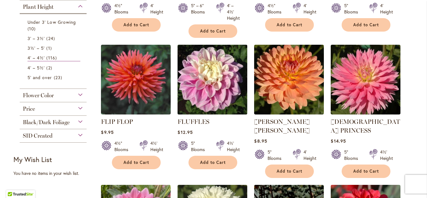  I want to click on span: 1, so click(50, 48).